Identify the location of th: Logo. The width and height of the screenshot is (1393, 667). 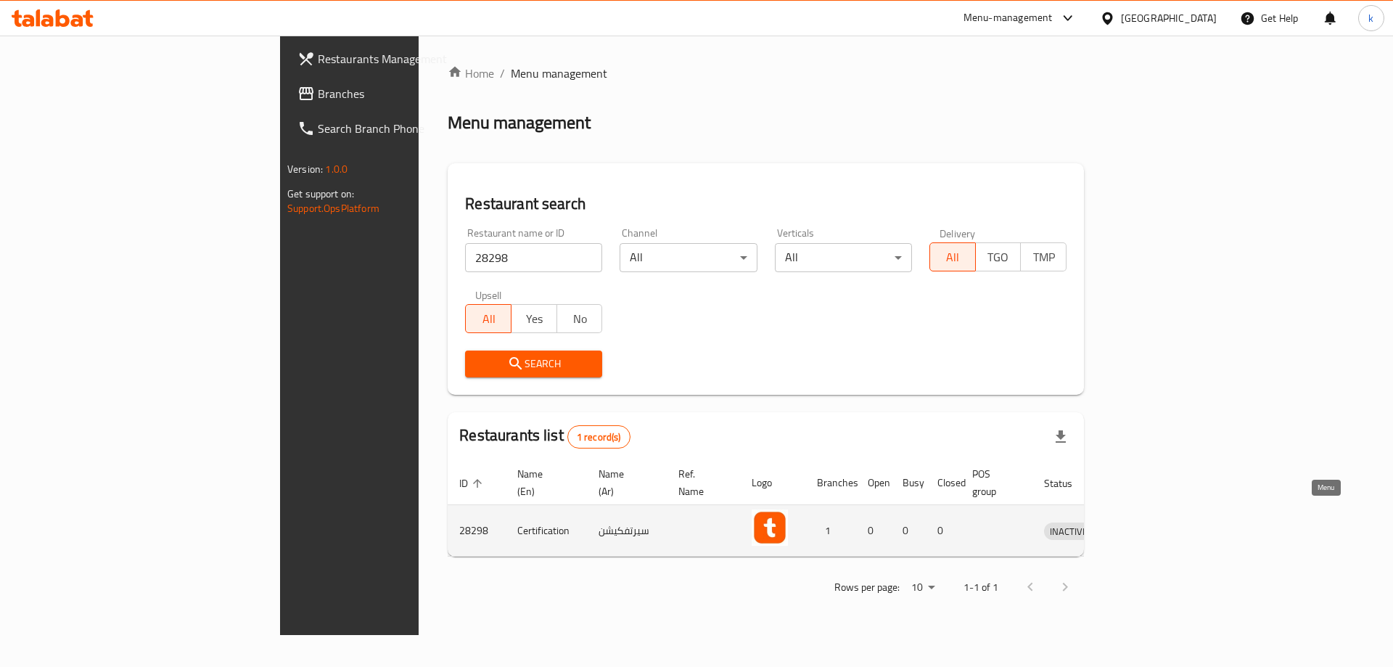
(772, 482).